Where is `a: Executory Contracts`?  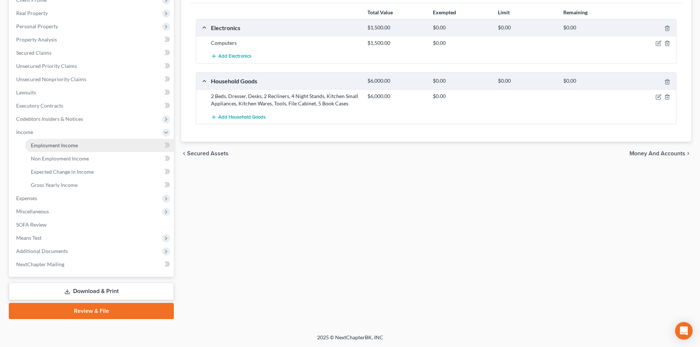
a: Executory Contracts is located at coordinates (92, 106).